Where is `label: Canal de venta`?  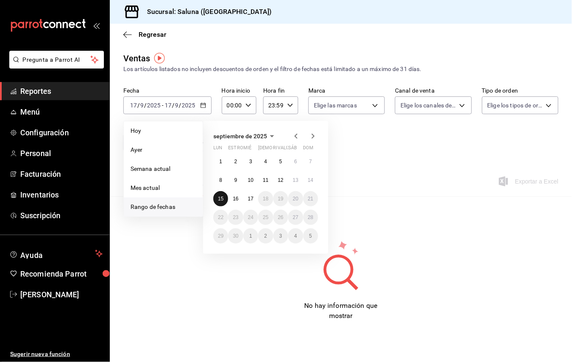 label: Canal de venta is located at coordinates (433, 91).